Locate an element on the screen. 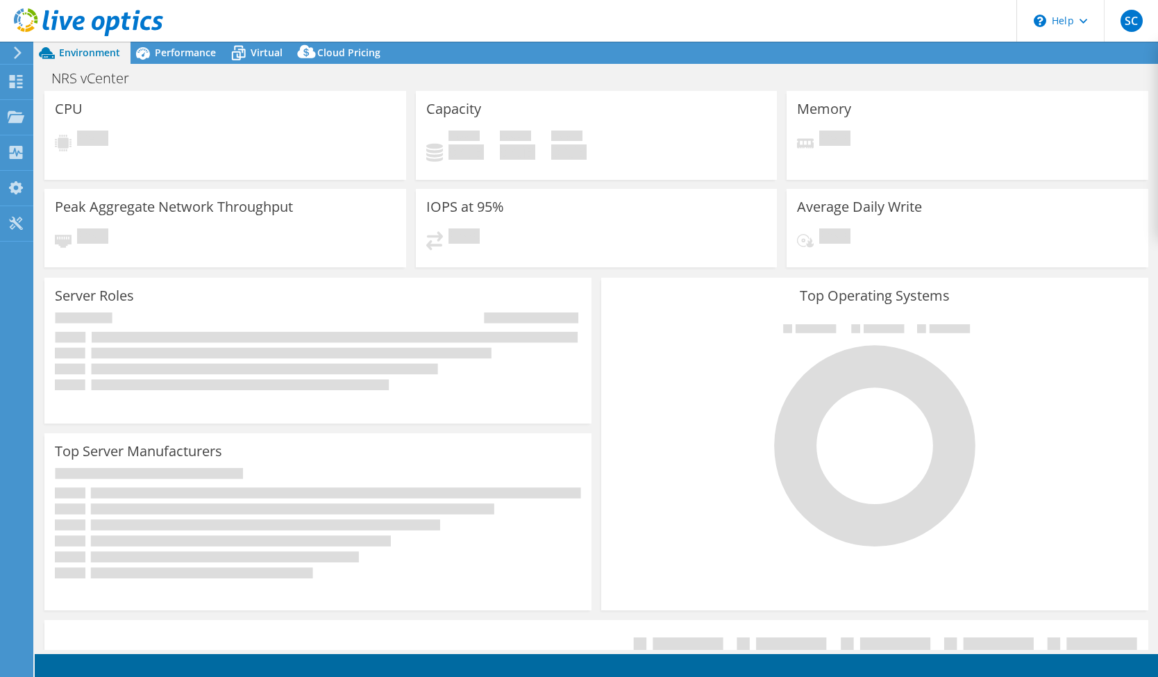 The image size is (1158, 677). svg: \n is located at coordinates (1040, 21).